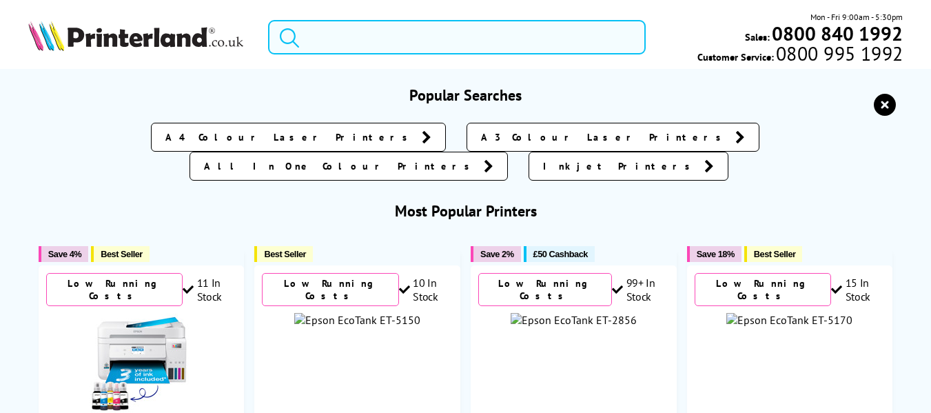 The width and height of the screenshot is (931, 413). What do you see at coordinates (466, 95) in the screenshot?
I see `h3: Popular Searches` at bounding box center [466, 95].